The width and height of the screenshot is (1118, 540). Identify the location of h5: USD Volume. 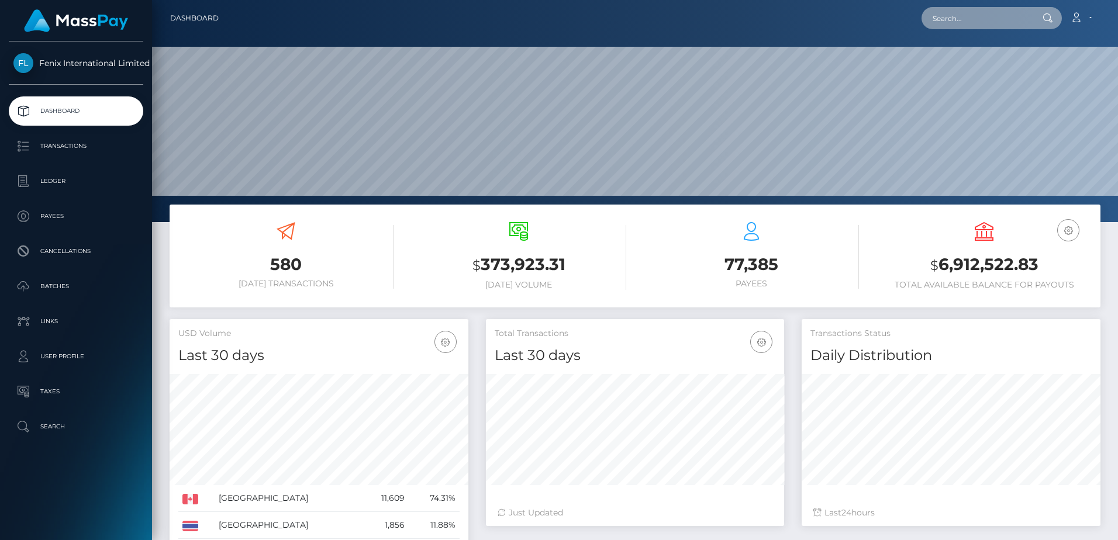
(319, 334).